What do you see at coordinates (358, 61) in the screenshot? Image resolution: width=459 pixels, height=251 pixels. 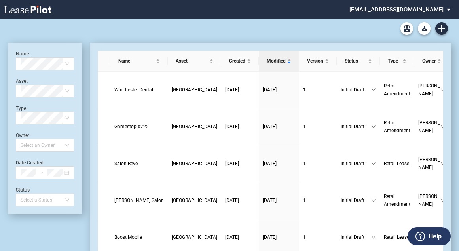 I see `th: Status` at bounding box center [358, 61].